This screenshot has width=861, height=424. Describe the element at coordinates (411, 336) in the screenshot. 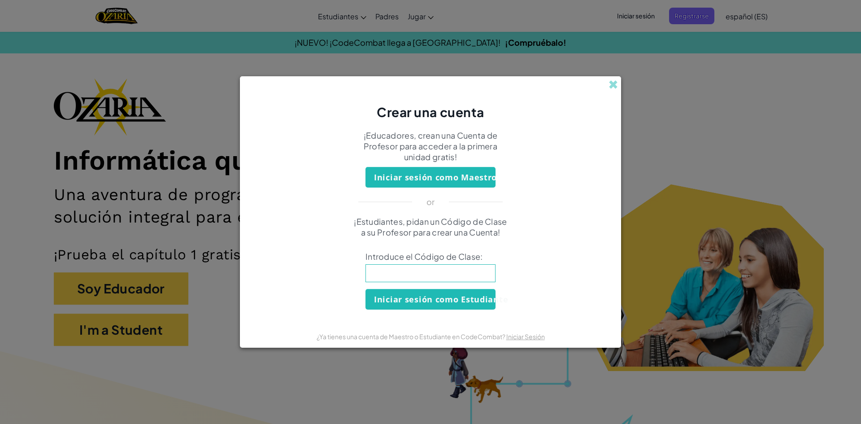

I see `span: ¿Ya tienes una cuenta de Maestro o Estudiante en CodeCombat?` at that location.